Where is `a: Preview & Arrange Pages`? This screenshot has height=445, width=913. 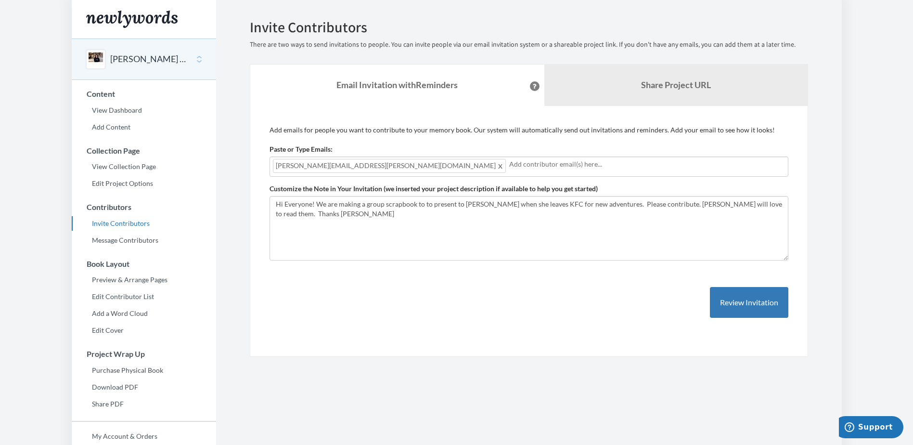 a: Preview & Arrange Pages is located at coordinates (144, 280).